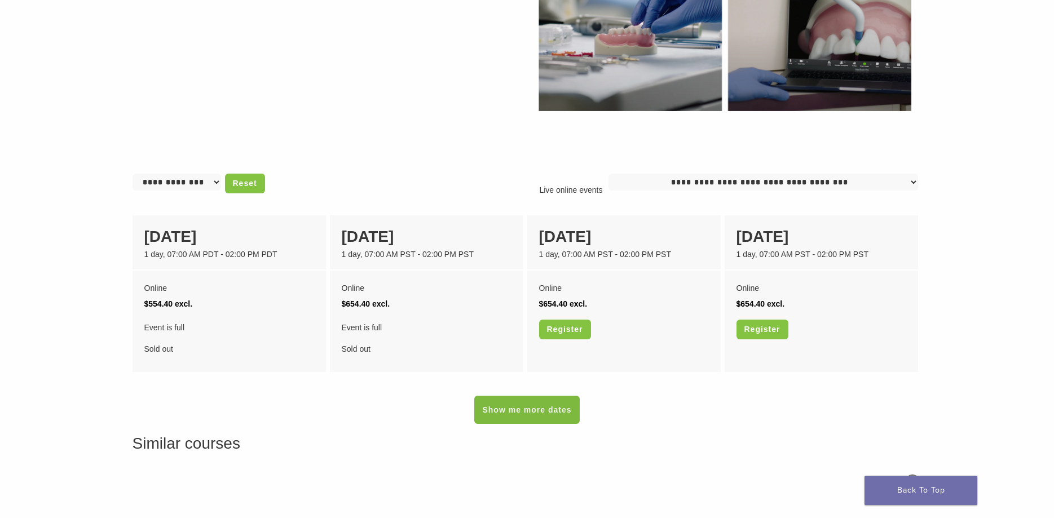  What do you see at coordinates (527, 410) in the screenshot?
I see `a: Show me more dates` at bounding box center [527, 410].